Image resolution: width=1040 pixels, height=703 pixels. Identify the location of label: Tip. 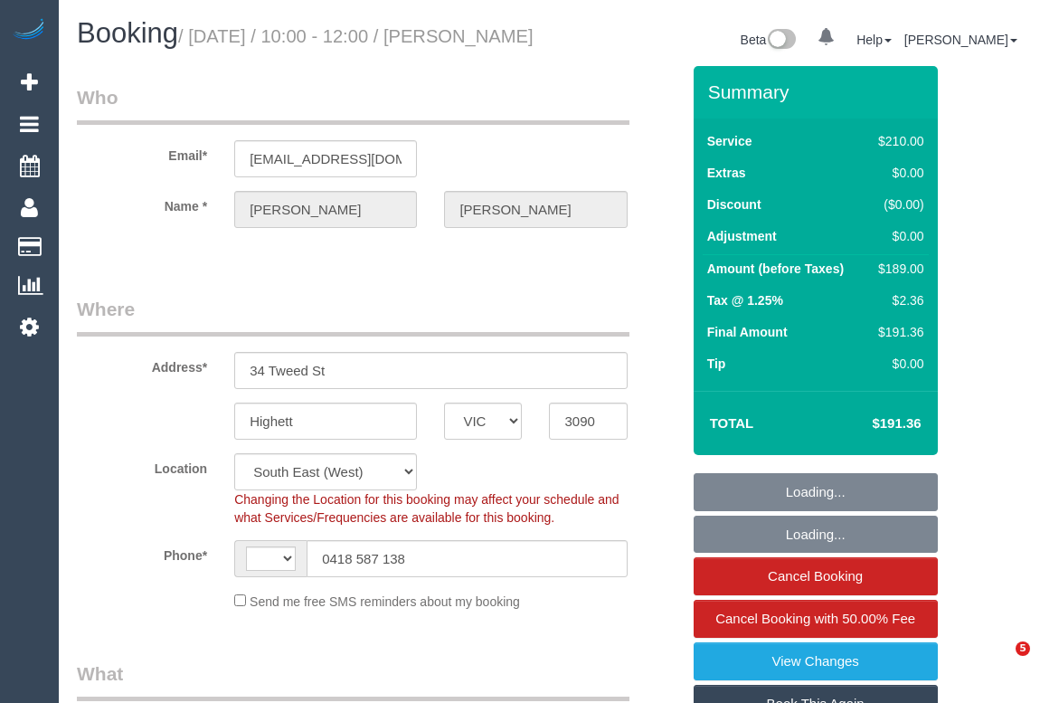
(716, 363).